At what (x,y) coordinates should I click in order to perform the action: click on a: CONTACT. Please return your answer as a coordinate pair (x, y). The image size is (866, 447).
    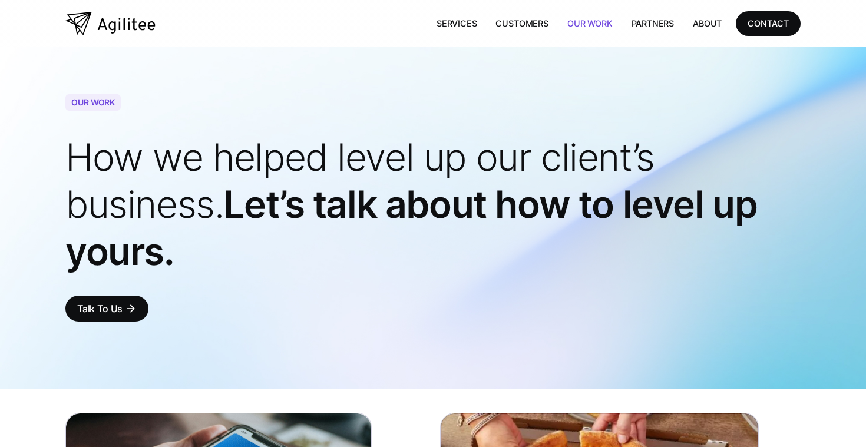
    Looking at the image, I should click on (768, 23).